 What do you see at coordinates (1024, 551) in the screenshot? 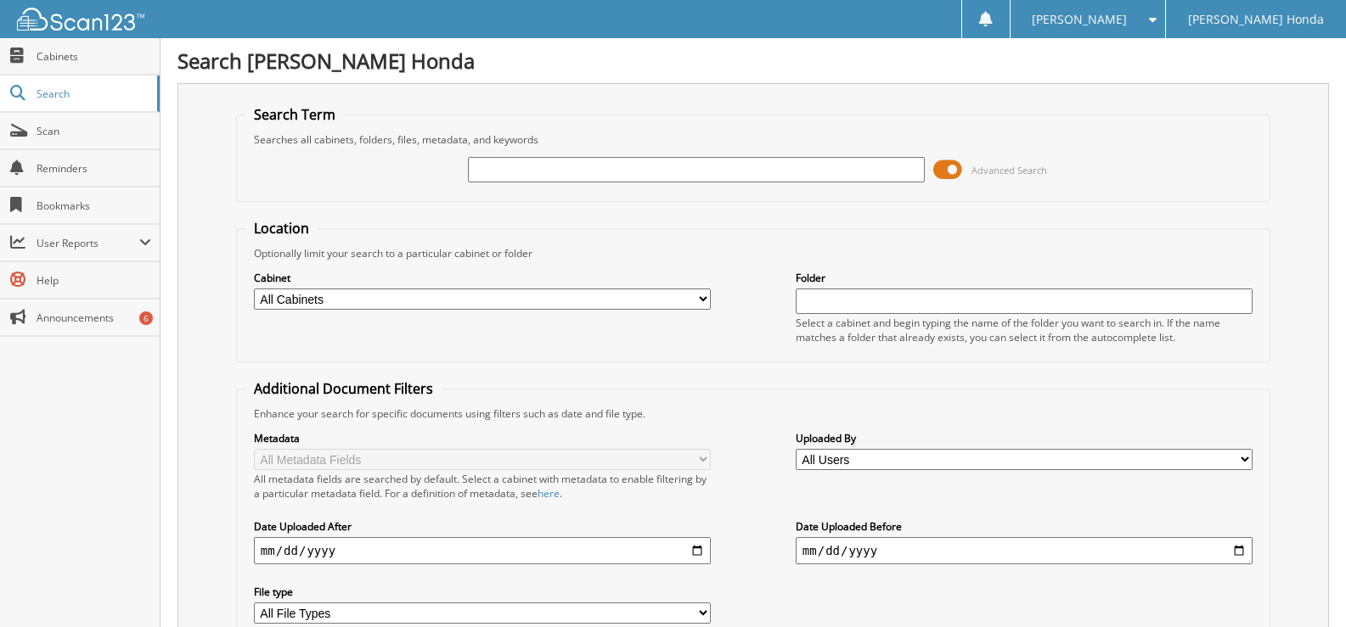
I see `input: end` at bounding box center [1024, 551].